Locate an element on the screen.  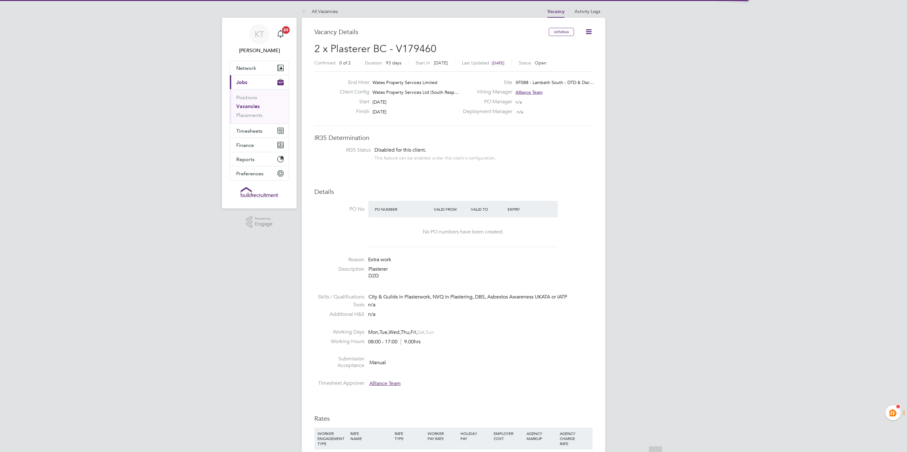
span: Manual is located at coordinates (377, 363).